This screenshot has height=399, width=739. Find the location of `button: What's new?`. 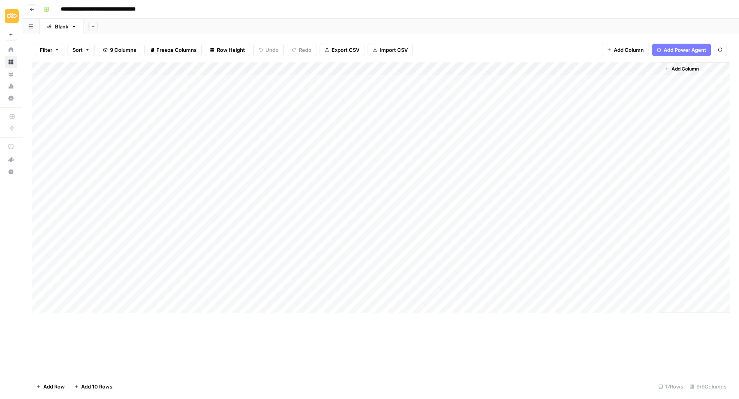

button: What's new? is located at coordinates (11, 160).